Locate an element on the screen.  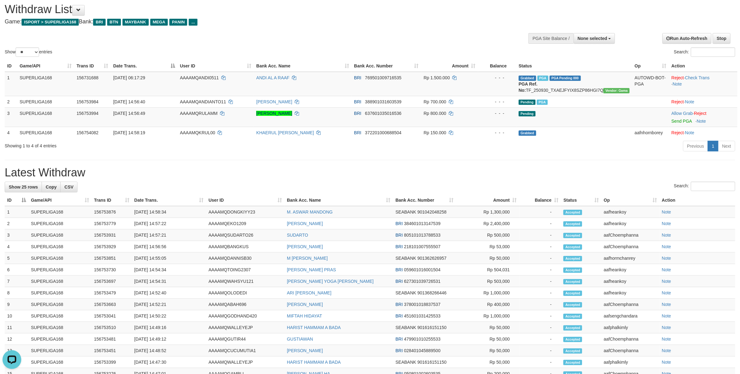
span: AAAAMQANDIANTO11 is located at coordinates (203, 102).